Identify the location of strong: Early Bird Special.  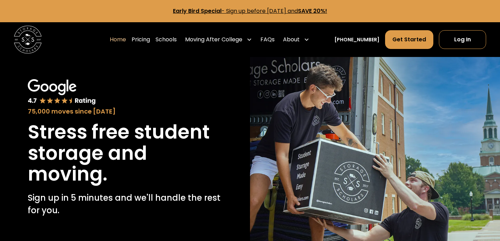
(197, 11).